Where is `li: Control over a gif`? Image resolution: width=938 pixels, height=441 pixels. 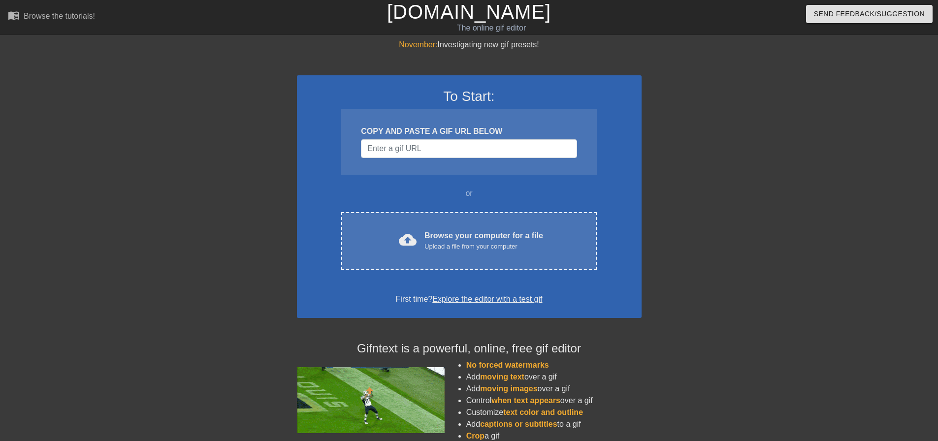
li: Control over a gif is located at coordinates (554, 401).